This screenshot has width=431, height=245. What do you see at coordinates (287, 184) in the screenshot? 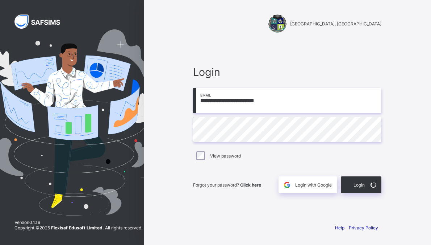
I see `img: google.396cfc9801f0270233282035f929180a.svg` at bounding box center [287, 184].